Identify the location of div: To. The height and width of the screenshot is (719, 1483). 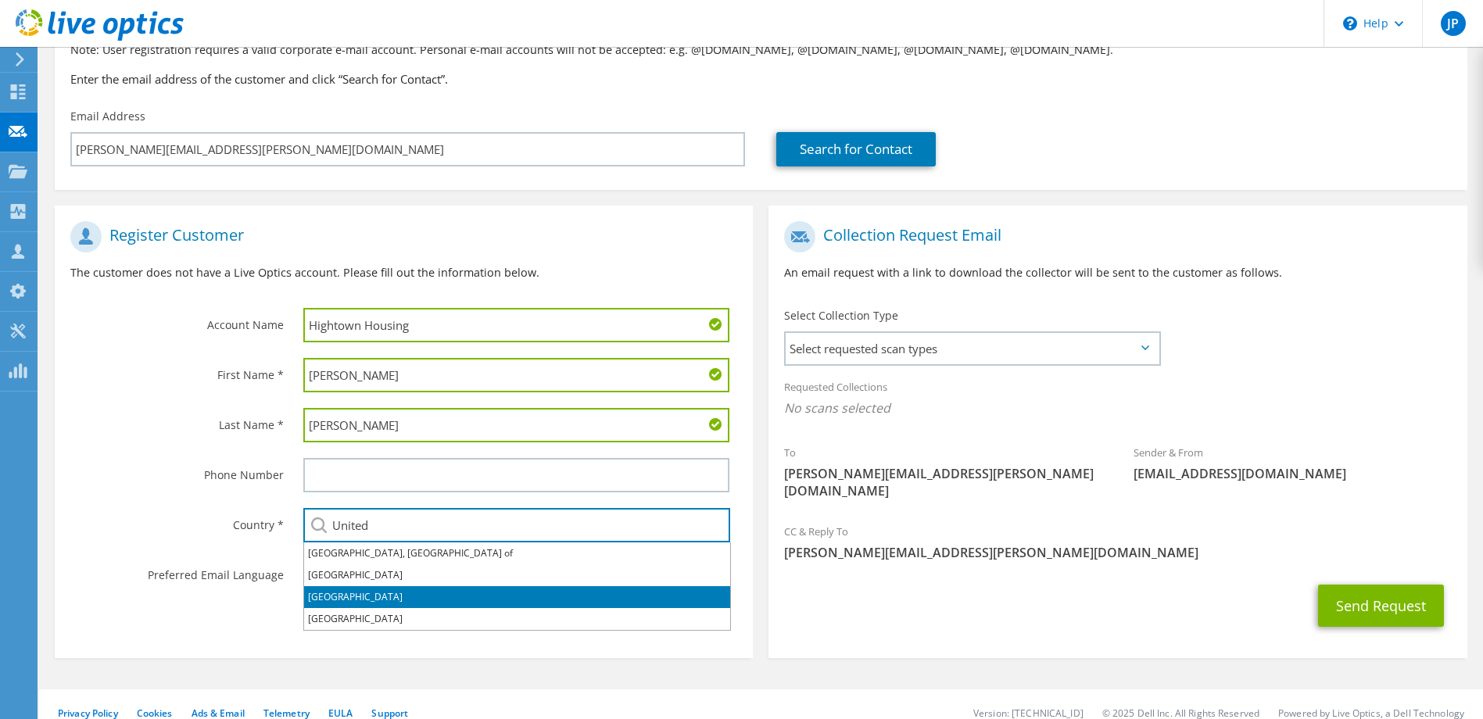
(943, 471).